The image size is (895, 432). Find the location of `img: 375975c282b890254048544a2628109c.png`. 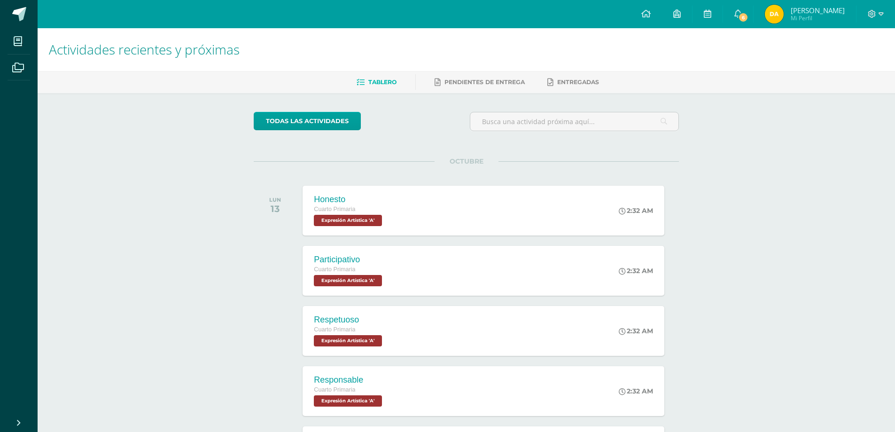

img: 375975c282b890254048544a2628109c.png is located at coordinates (774, 14).